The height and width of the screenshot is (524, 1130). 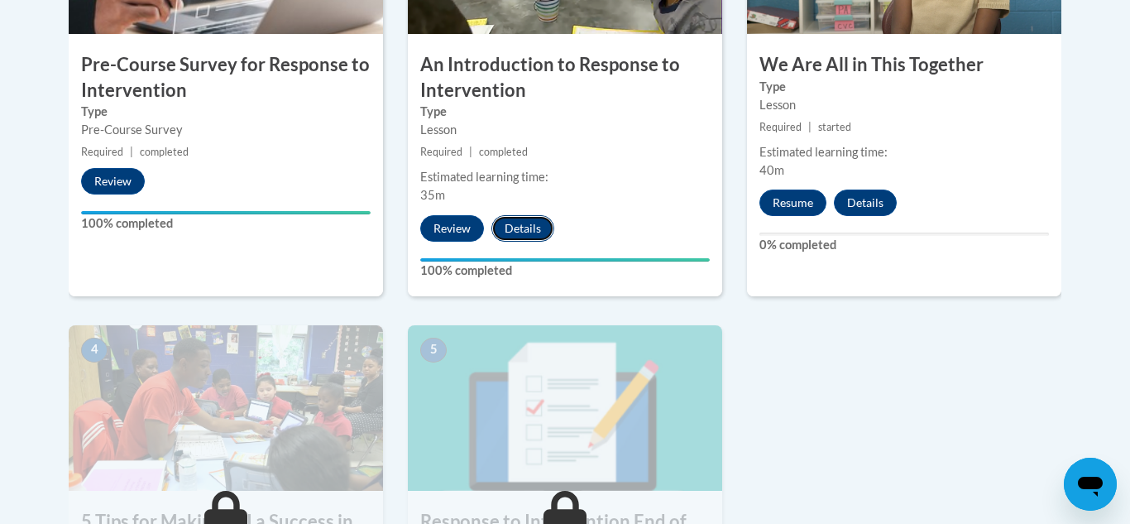 What do you see at coordinates (904, 65) in the screenshot?
I see `h3: We Are All in This Together` at bounding box center [904, 65].